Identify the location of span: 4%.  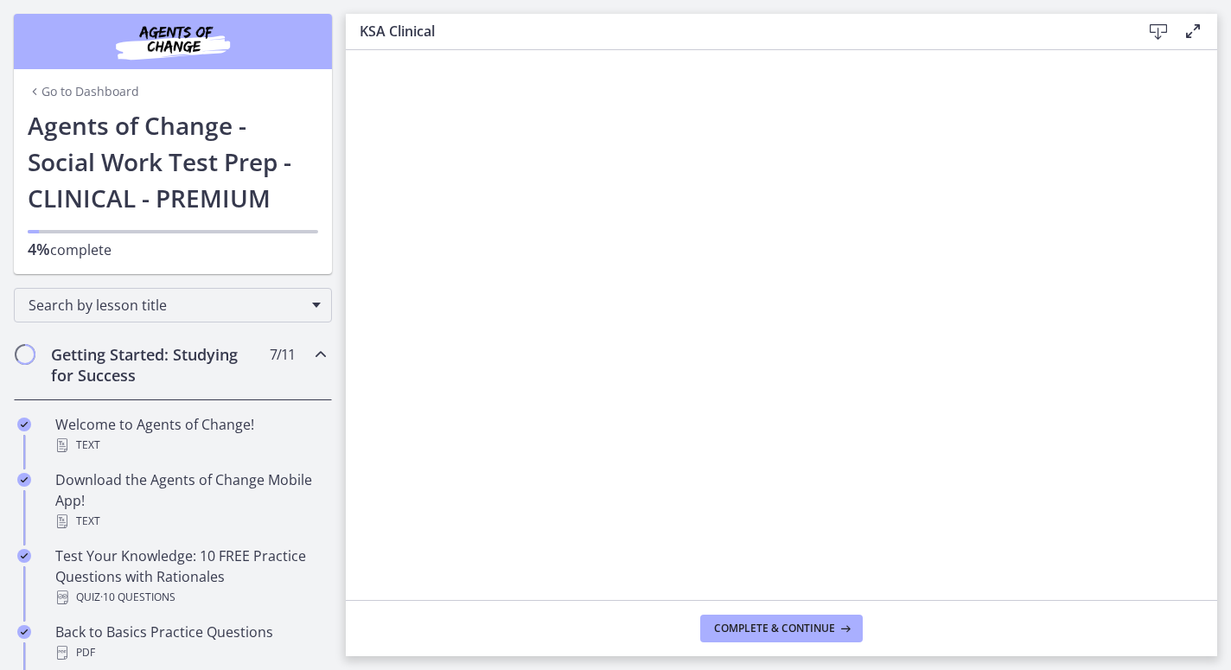
(39, 249).